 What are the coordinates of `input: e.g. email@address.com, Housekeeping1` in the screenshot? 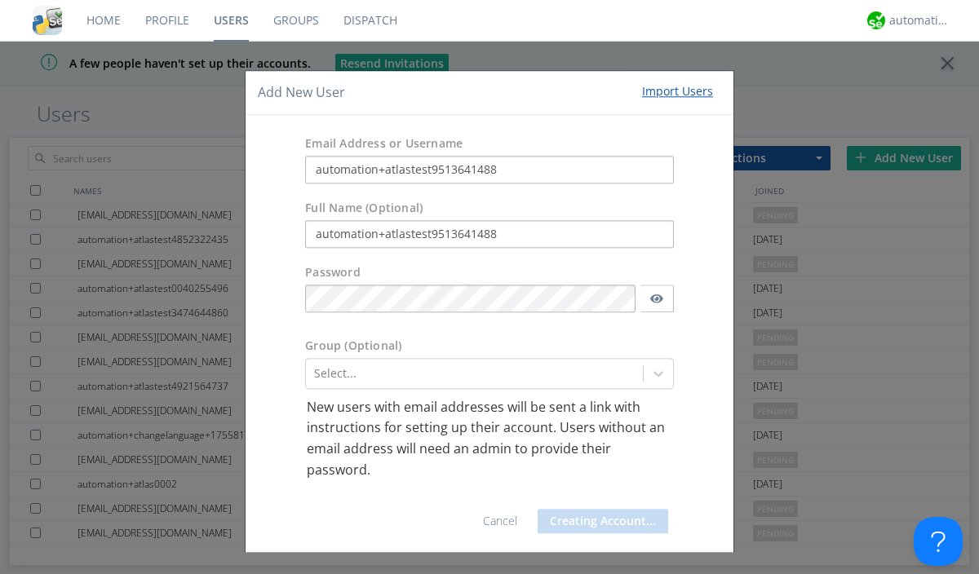 It's located at (490, 170).